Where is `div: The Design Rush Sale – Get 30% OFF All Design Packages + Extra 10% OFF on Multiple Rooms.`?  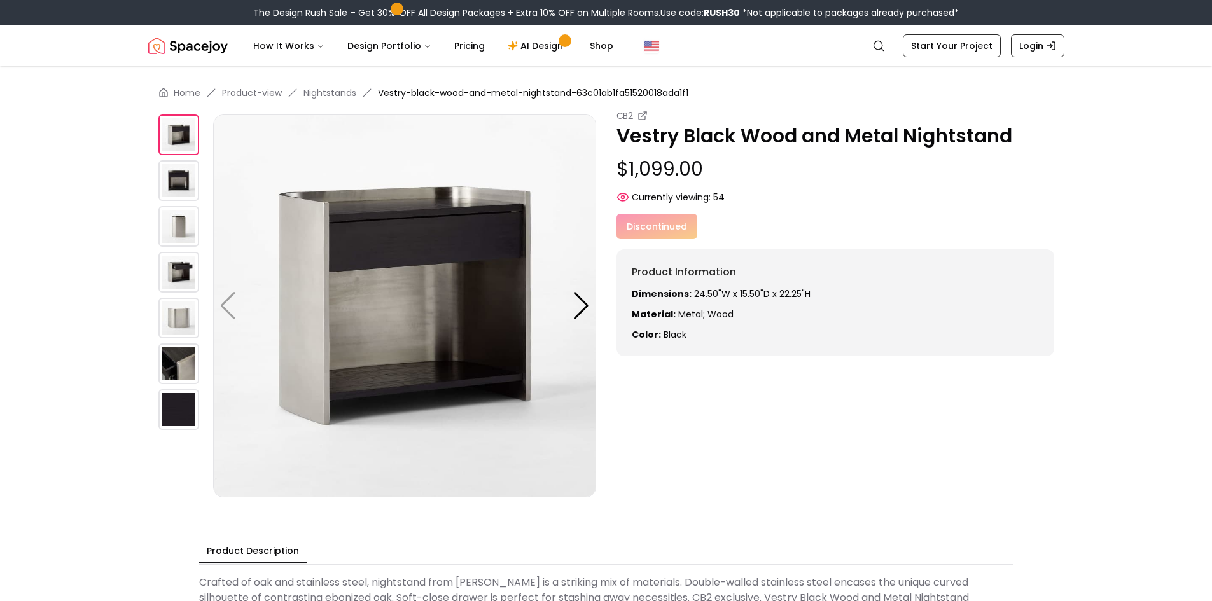
div: The Design Rush Sale – Get 30% OFF All Design Packages + Extra 10% OFF on Multiple Rooms. is located at coordinates (606, 13).